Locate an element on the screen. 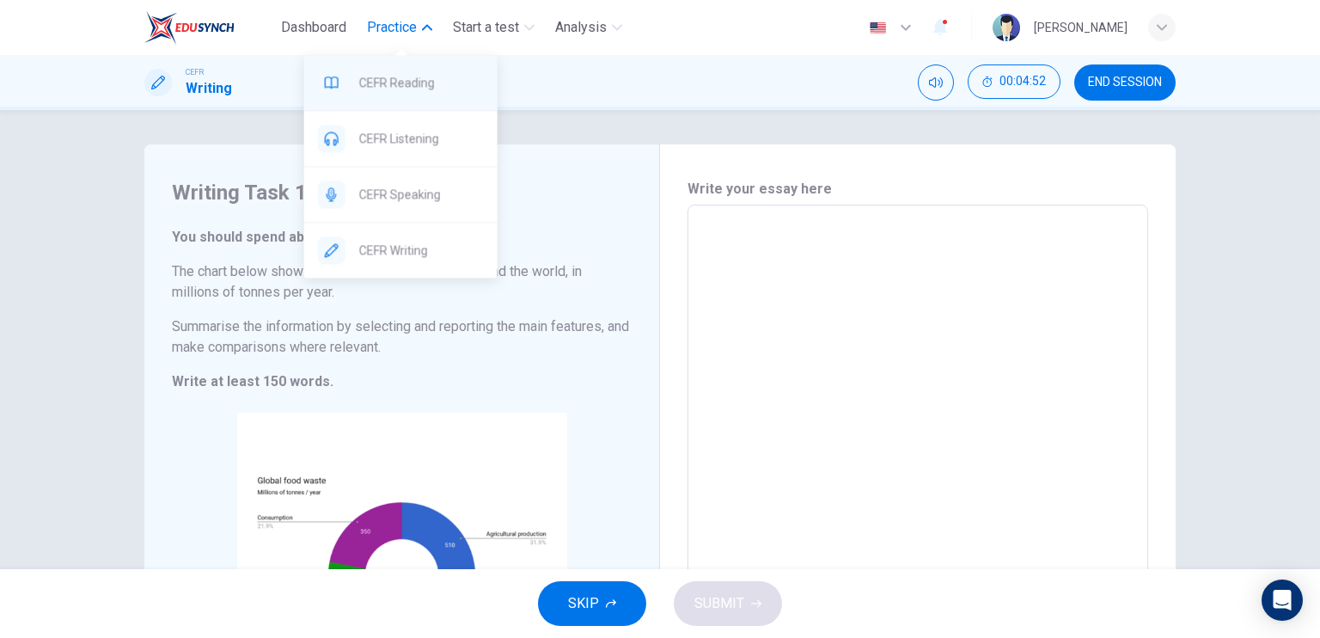 The width and height of the screenshot is (1320, 638). h6: Summarise the information by selecting and reporting the main features, and make comparisons wher... is located at coordinates (401, 337).